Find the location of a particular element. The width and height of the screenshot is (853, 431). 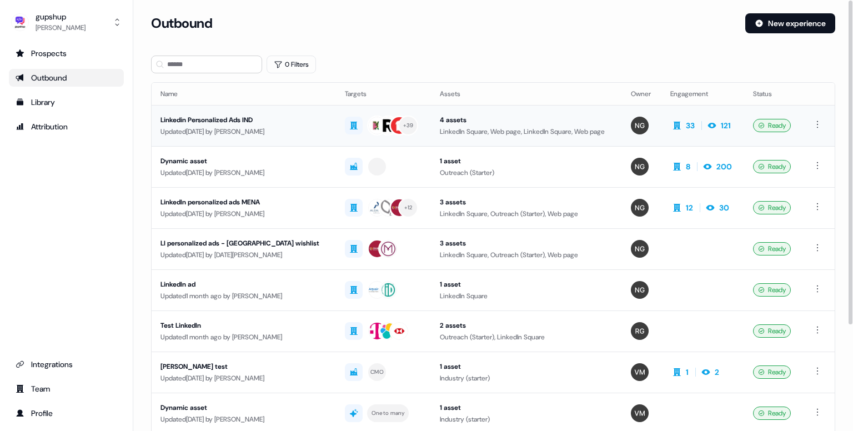

div: Attribution is located at coordinates (66, 127).